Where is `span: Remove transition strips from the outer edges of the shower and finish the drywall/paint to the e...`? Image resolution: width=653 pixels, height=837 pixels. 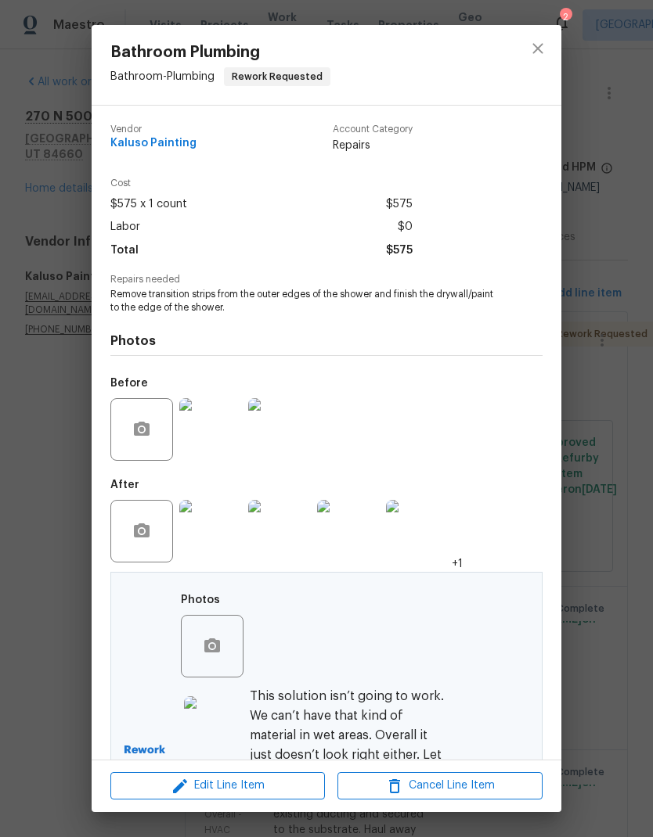 span: Remove transition strips from the outer edges of the shower and finish the drywall/paint to the e... is located at coordinates (304, 301).